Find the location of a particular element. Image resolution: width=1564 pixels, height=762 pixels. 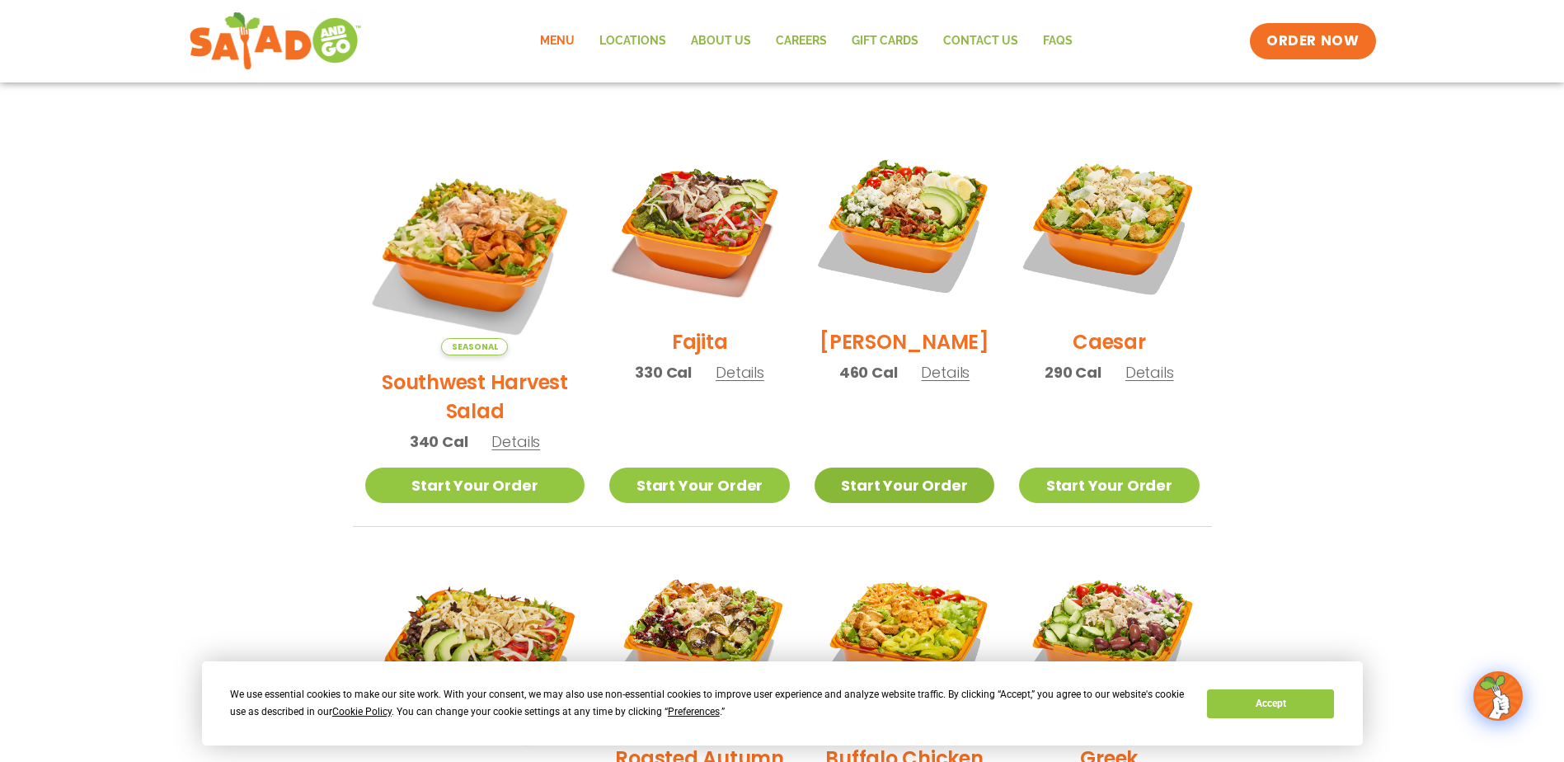

div: We use essential cookies to make our site work. With your consent, we may also use non-essential ... is located at coordinates (708, 703).